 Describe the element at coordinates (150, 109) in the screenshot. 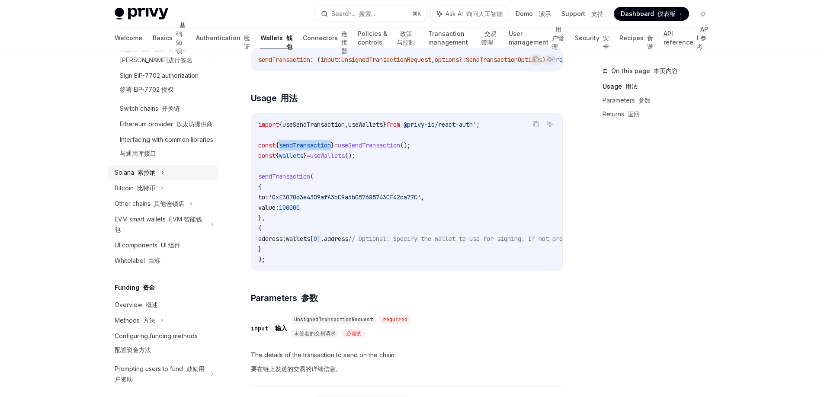

I see `div: Switch chains` at that location.